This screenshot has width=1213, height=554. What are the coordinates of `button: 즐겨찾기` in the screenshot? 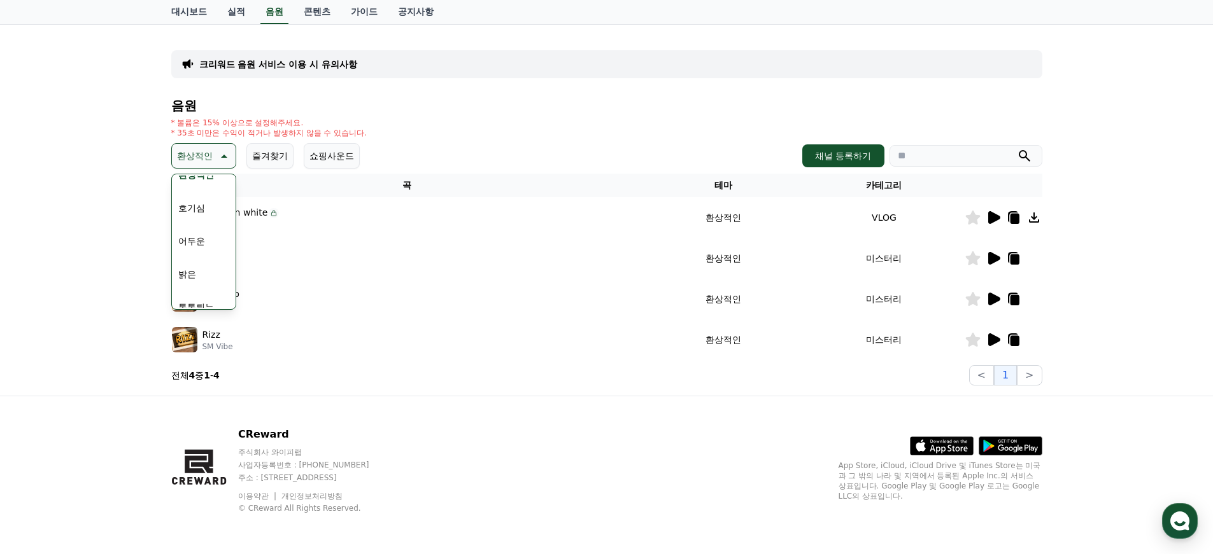 It's located at (270, 156).